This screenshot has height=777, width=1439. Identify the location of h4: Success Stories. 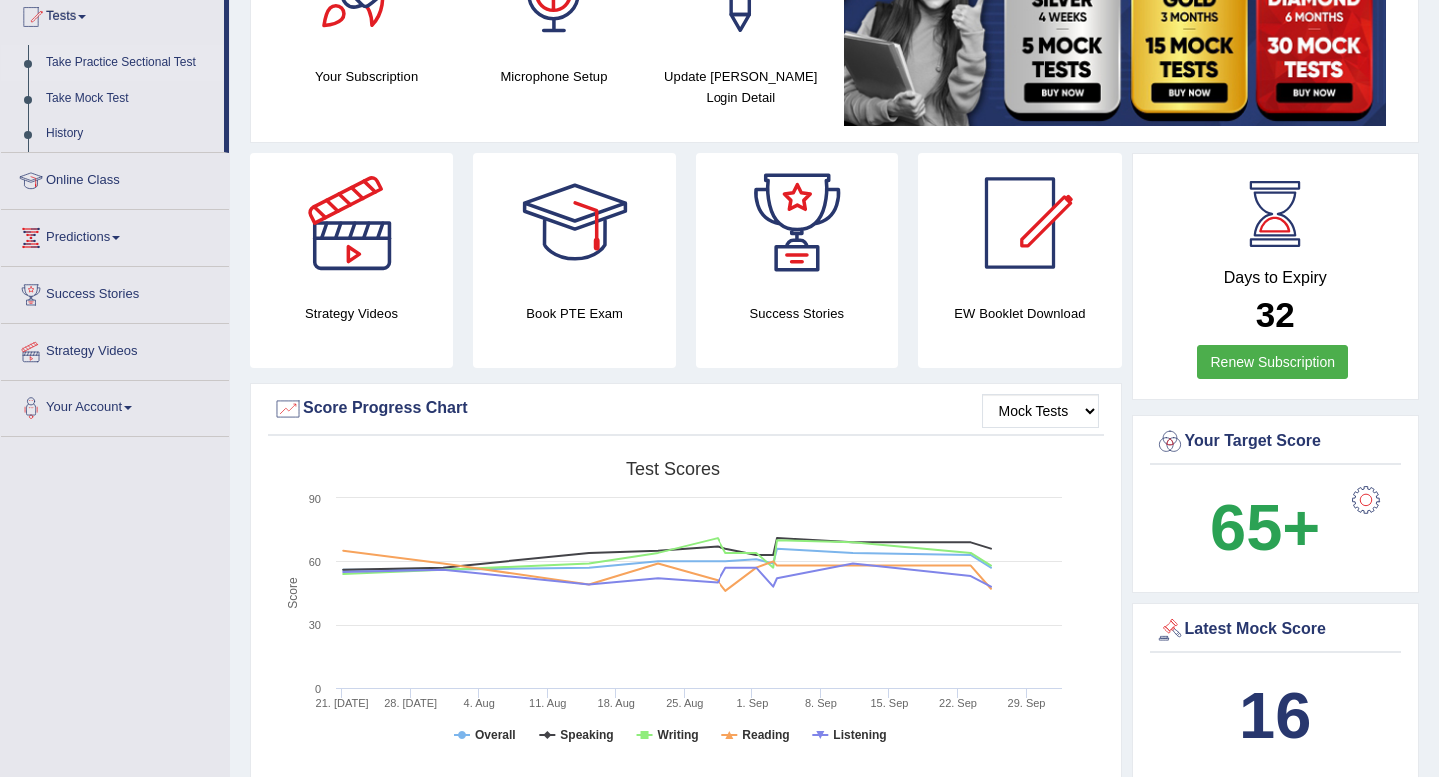
(796, 313).